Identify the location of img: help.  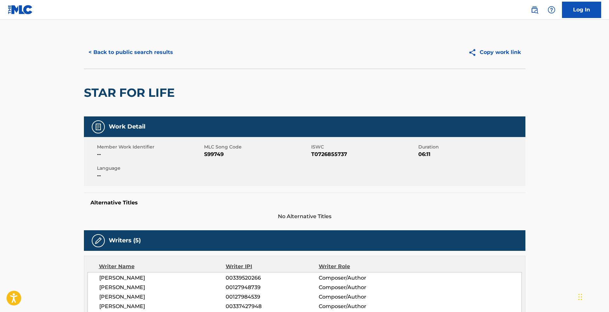
(552, 10).